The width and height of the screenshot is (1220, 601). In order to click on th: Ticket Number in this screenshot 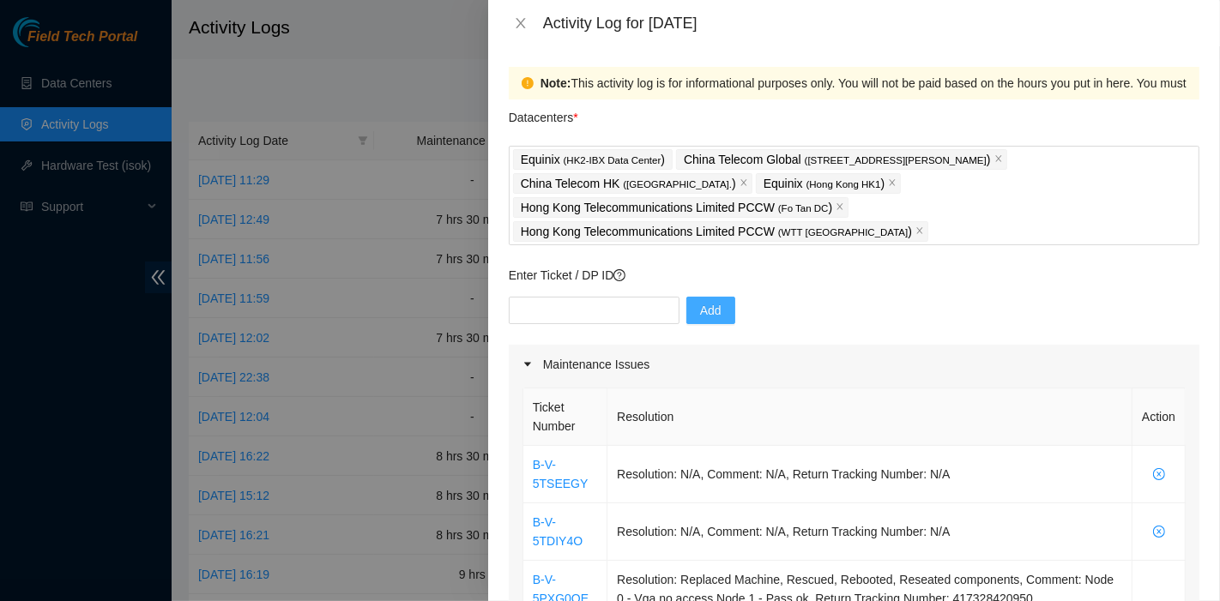, I will do `click(565, 417)`.